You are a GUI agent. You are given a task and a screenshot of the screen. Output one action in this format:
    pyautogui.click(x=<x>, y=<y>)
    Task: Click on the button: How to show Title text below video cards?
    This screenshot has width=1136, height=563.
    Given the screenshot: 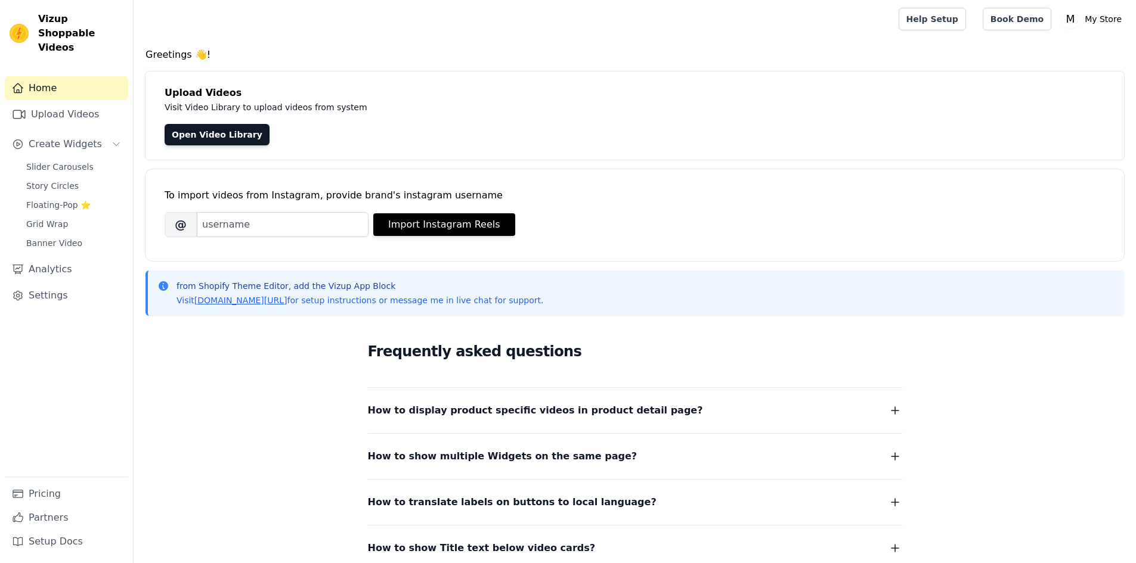 What is the action you would take?
    pyautogui.click(x=635, y=548)
    